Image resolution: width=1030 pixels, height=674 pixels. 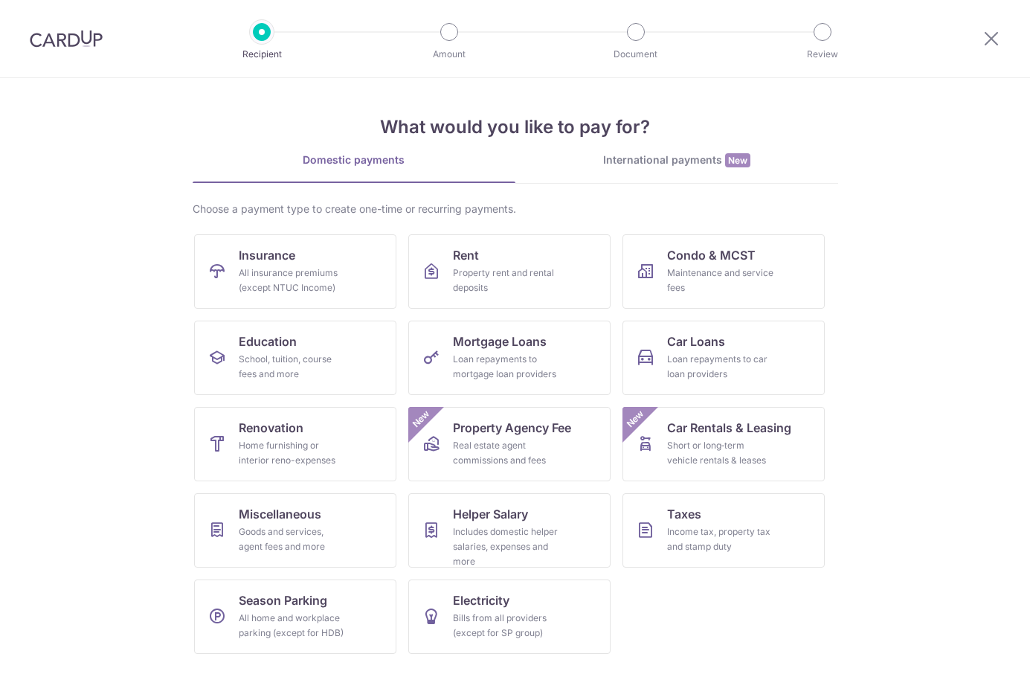 What do you see at coordinates (506, 625) in the screenshot?
I see `div: Bills from all providers (except for SP group)` at bounding box center [506, 625].